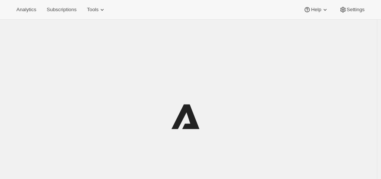  Describe the element at coordinates (316, 10) in the screenshot. I see `button: Help` at that location.